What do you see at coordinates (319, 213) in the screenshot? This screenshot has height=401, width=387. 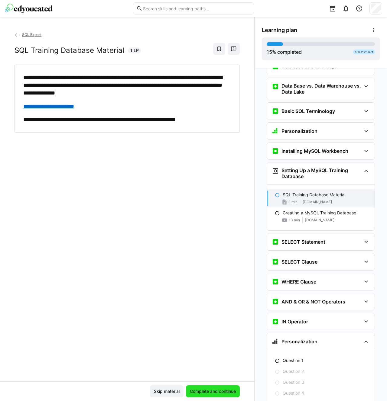 I see `p: Creating a MySQL Training Database` at bounding box center [319, 213].